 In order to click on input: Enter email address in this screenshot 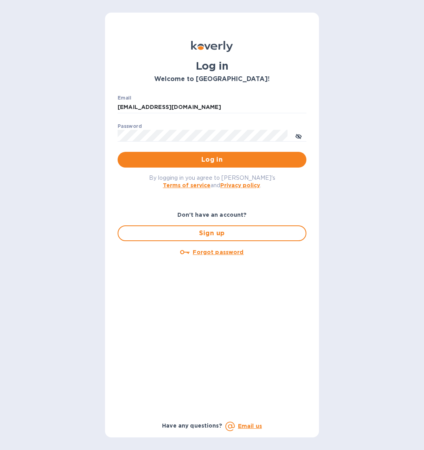, I will do `click(212, 107)`.